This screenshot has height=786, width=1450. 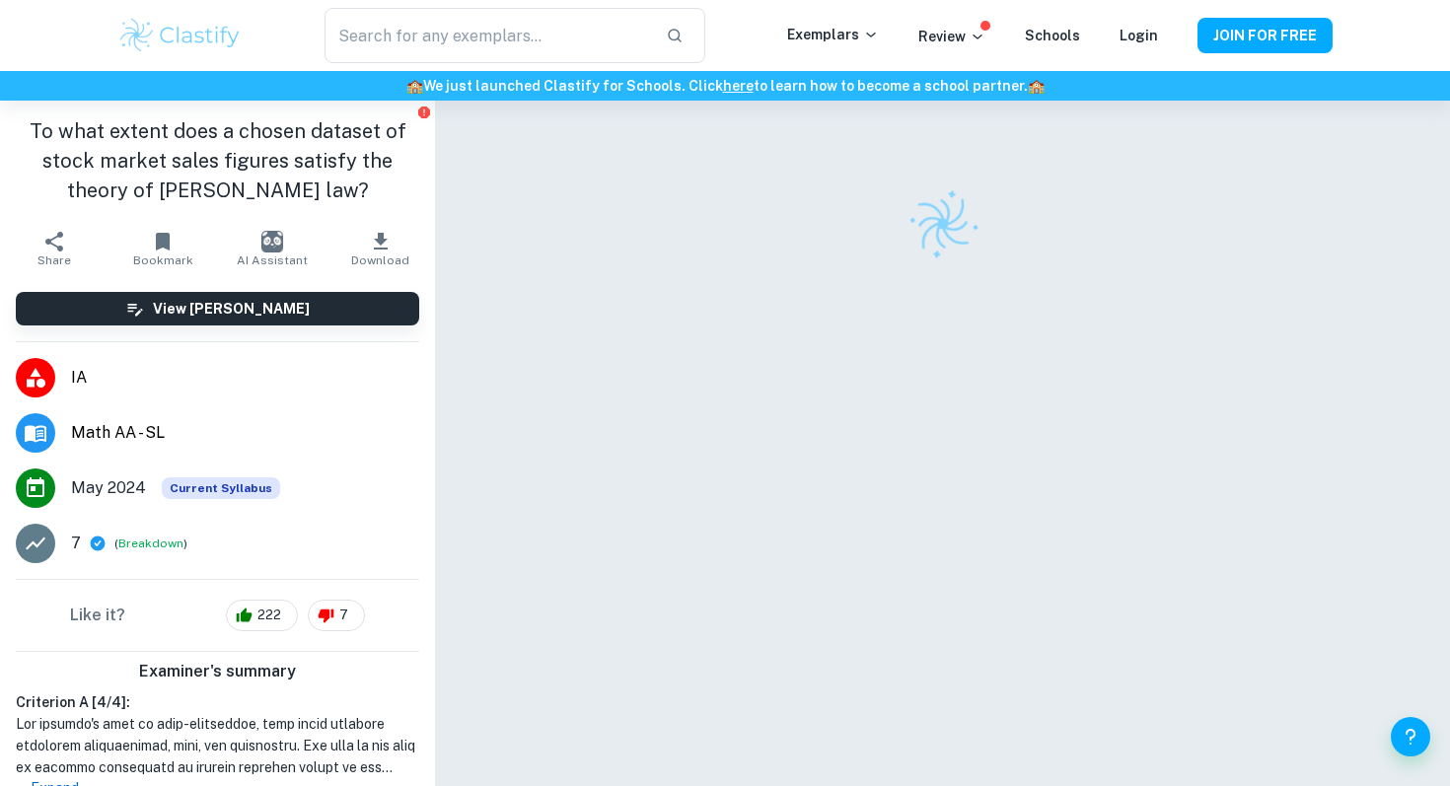 What do you see at coordinates (1411, 737) in the screenshot?
I see `button: Help and Feedback` at bounding box center [1411, 737].